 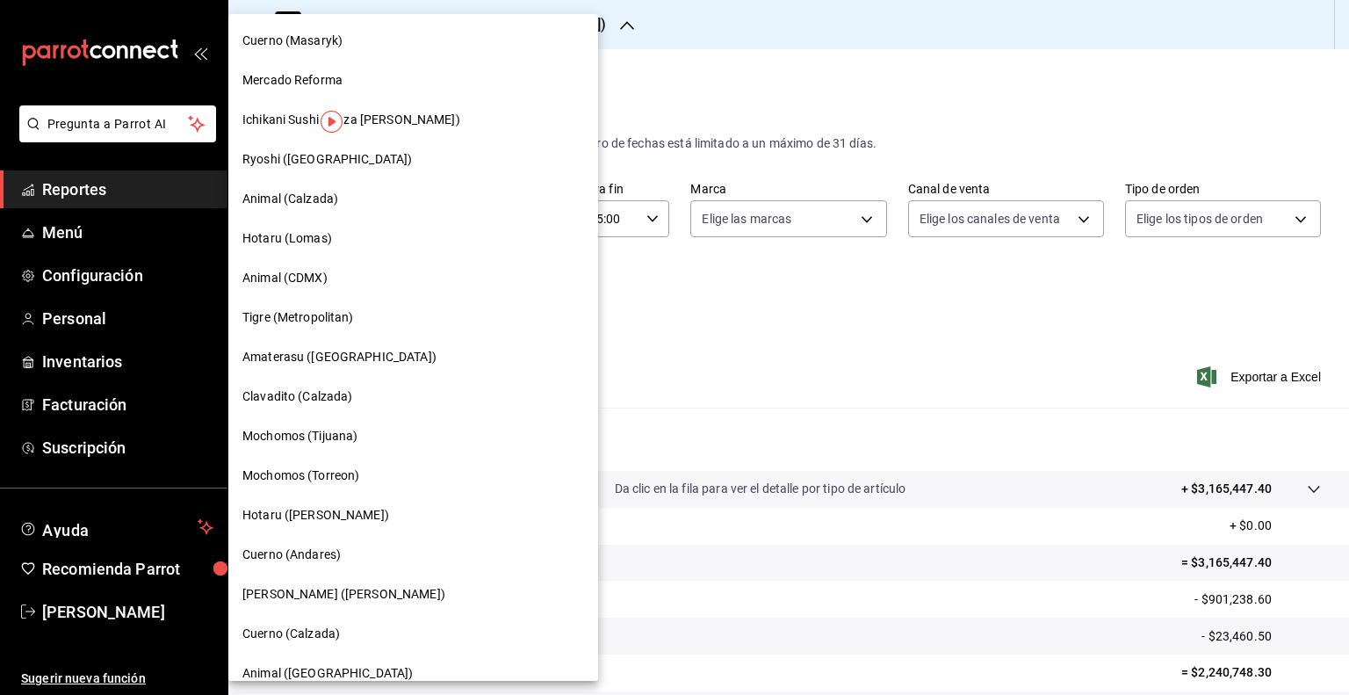 I want to click on span: Cuerno (Masaryk), so click(x=292, y=40).